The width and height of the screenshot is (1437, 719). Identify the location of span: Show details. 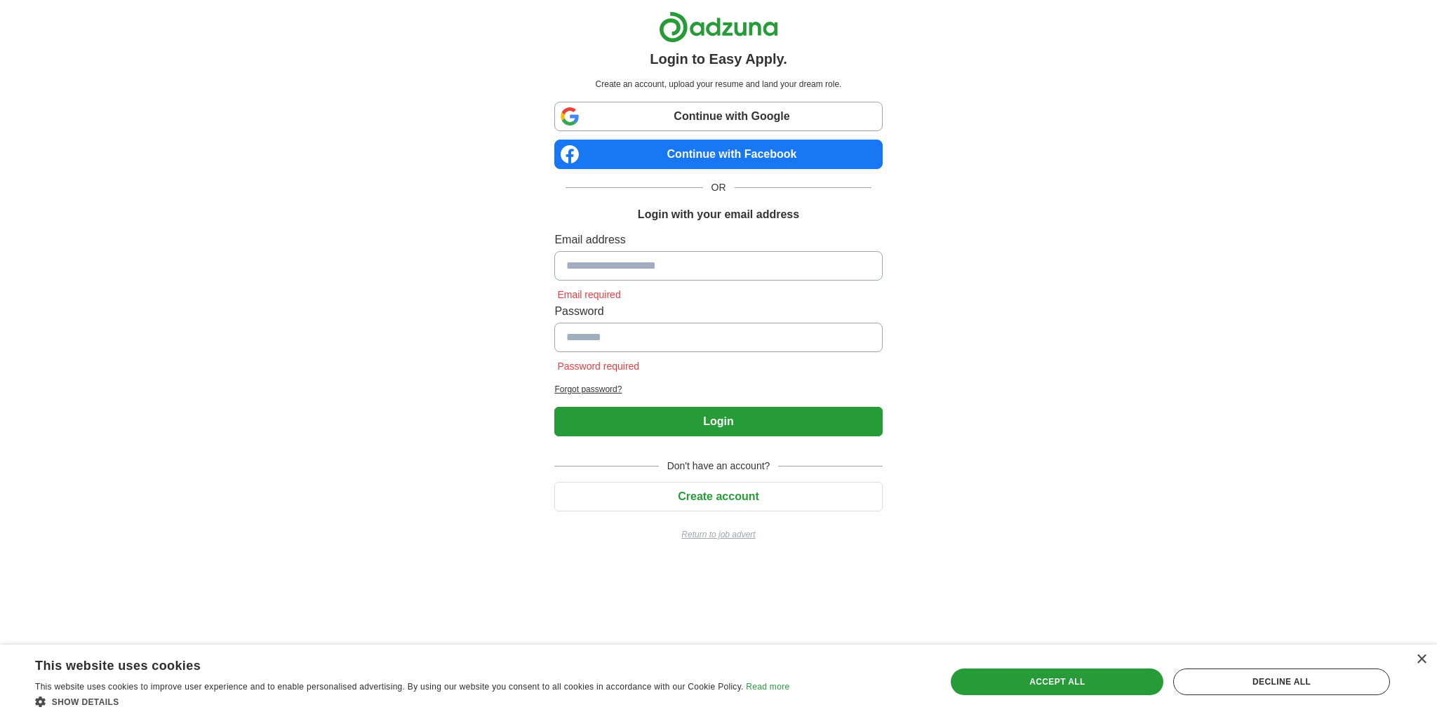
(86, 703).